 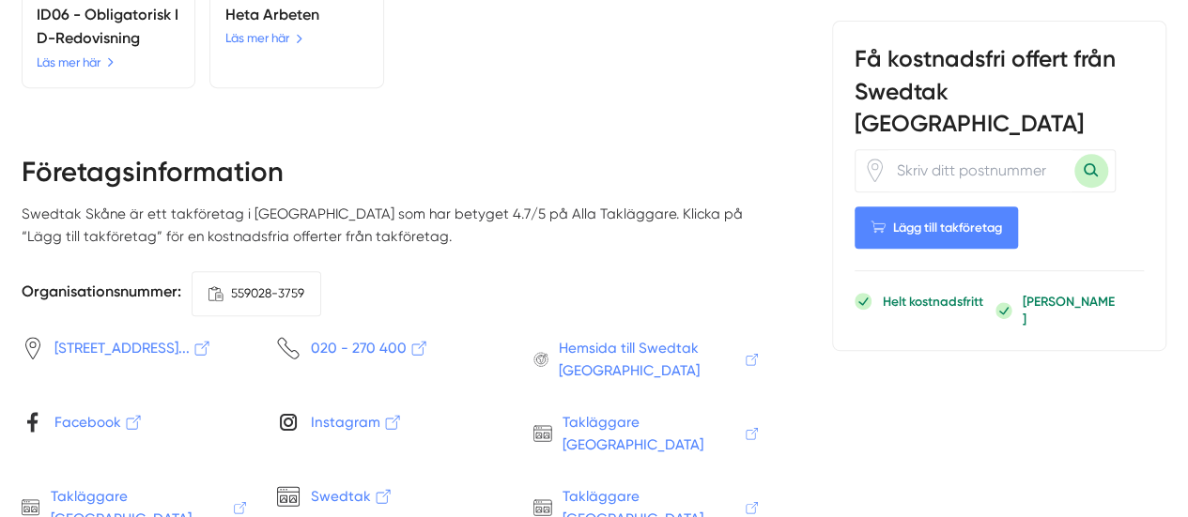 What do you see at coordinates (392, 177) in the screenshot?
I see `h2: Företagsinformation` at bounding box center [392, 177].